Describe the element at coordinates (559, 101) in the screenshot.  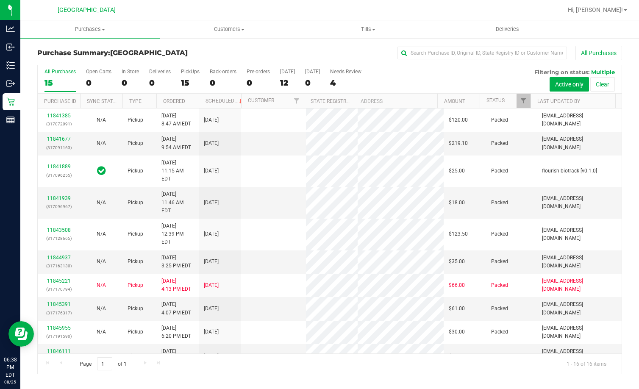
I see `a: Last Updated By` at that location.